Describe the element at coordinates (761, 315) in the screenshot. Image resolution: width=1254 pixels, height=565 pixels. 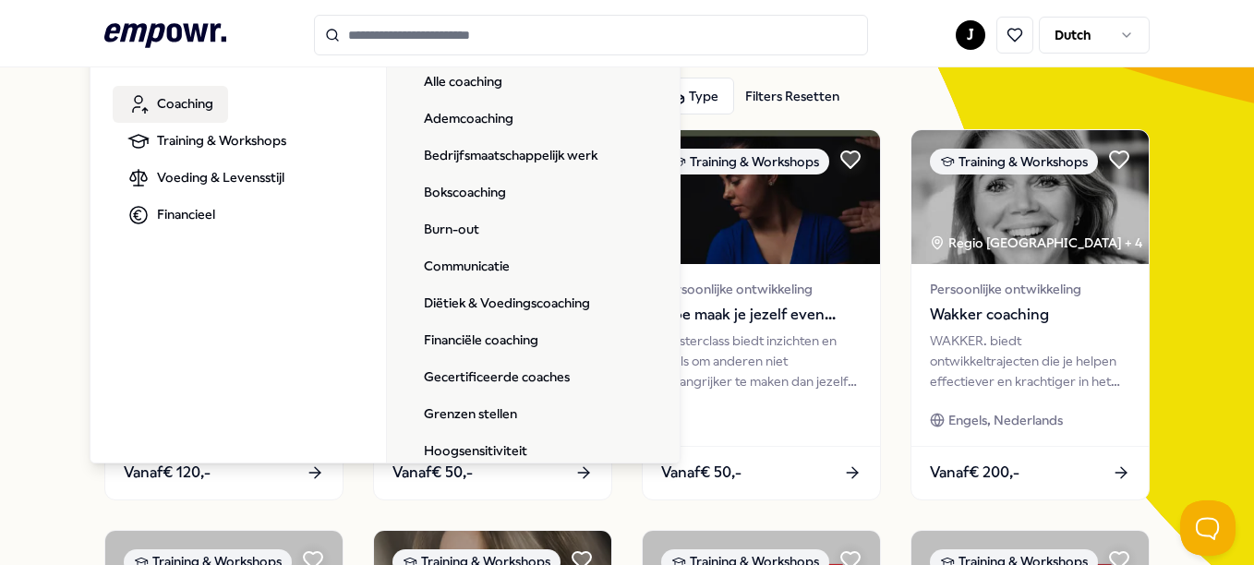
I see `span: Hoe maak je jezelf even belangrijk als andere` at that location.